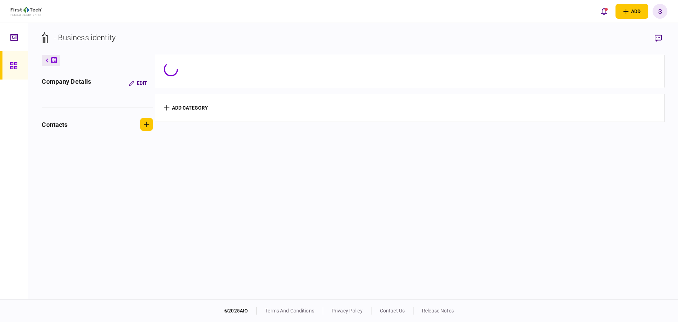  What do you see at coordinates (290, 310) in the screenshot?
I see `a: terms and conditions` at bounding box center [290, 310].